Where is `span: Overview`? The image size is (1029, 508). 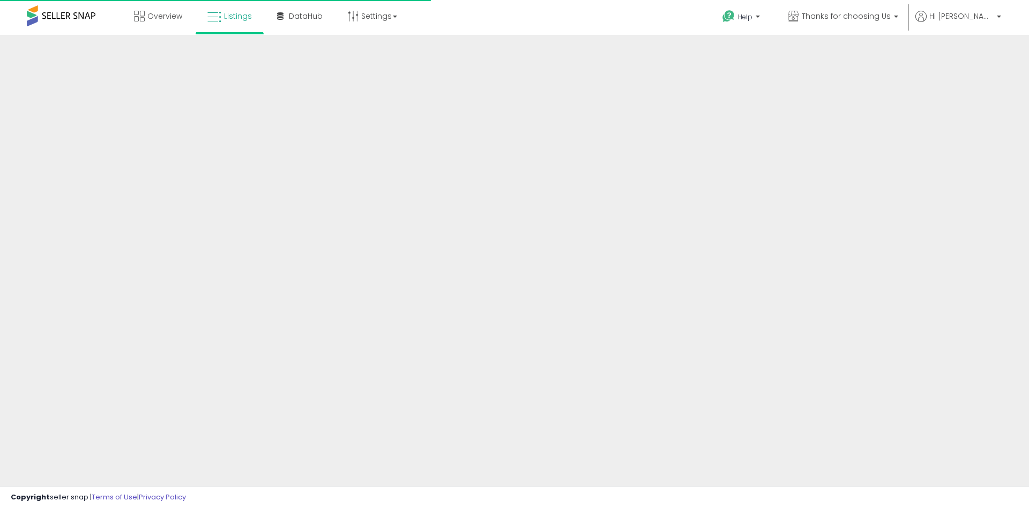
span: Overview is located at coordinates (165, 16).